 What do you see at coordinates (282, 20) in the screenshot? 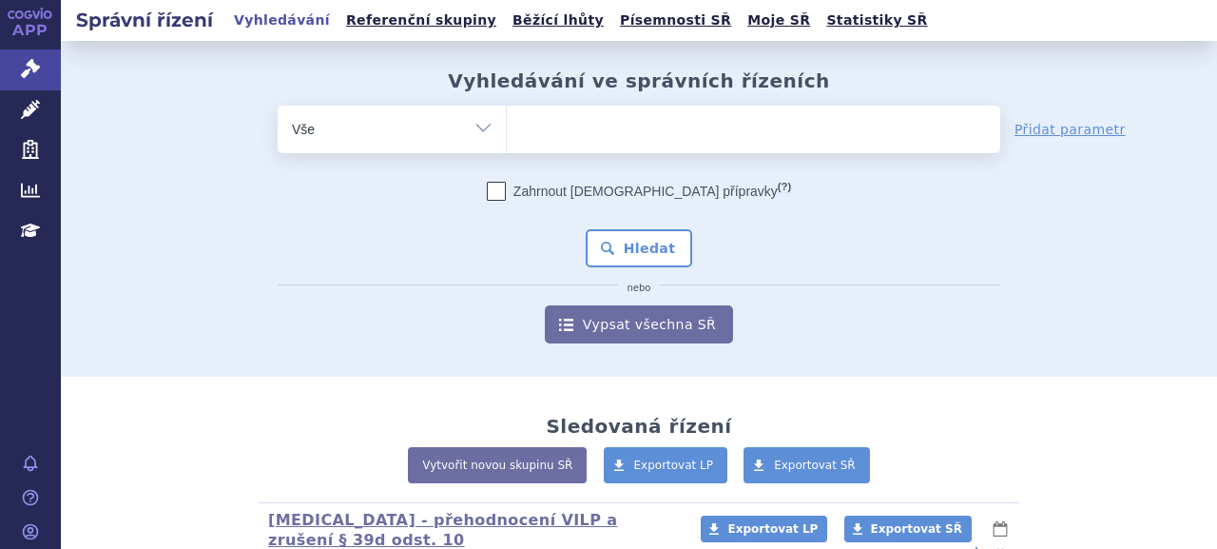
I see `a: Vyhledávání` at bounding box center [282, 20].